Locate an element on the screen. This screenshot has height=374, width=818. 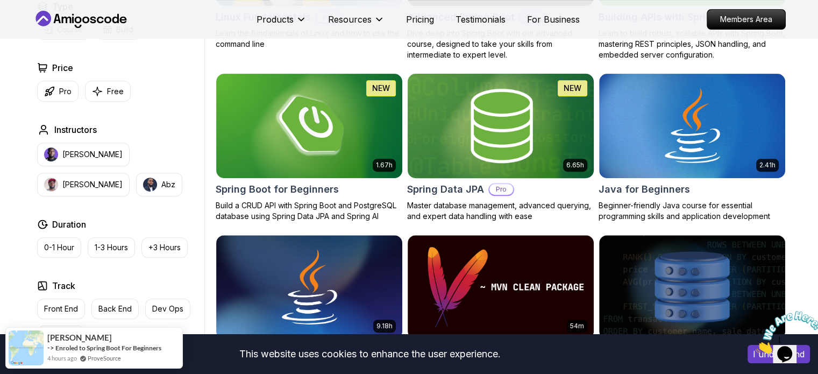
p: Resources is located at coordinates (349, 19).